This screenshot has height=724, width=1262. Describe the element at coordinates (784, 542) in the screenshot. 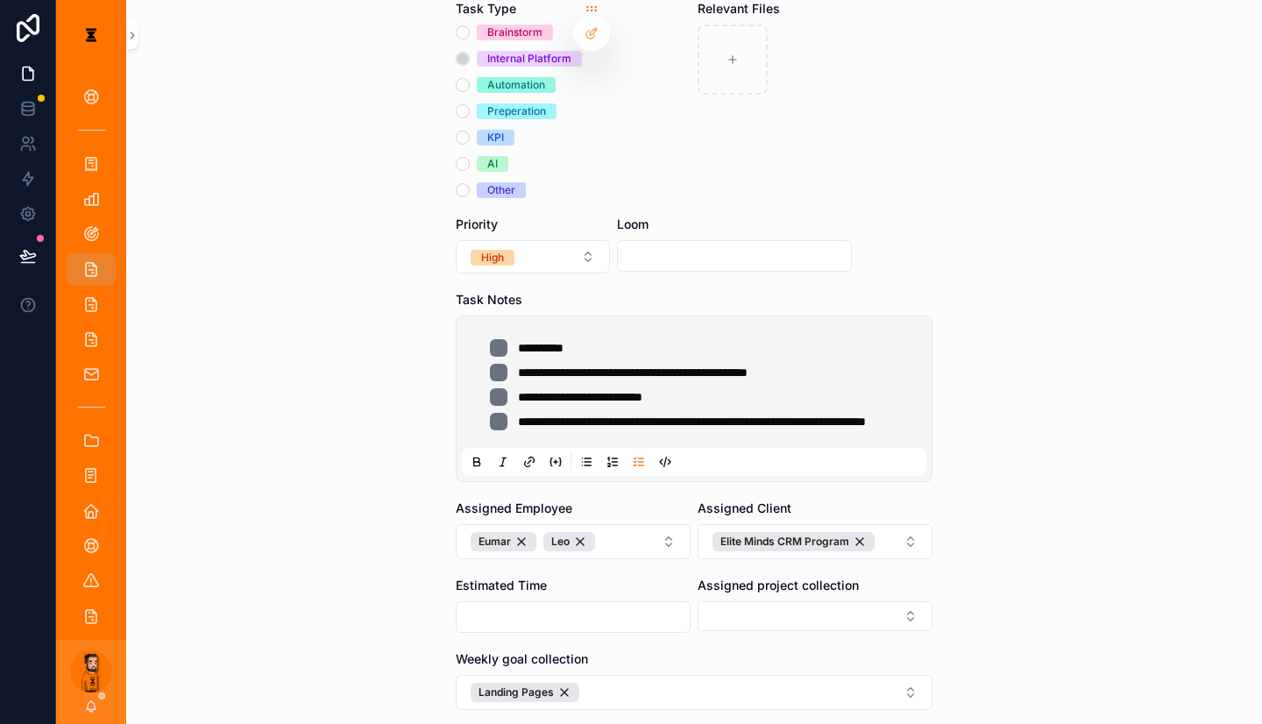

I see `span: Elite Minds CRM Program` at that location.